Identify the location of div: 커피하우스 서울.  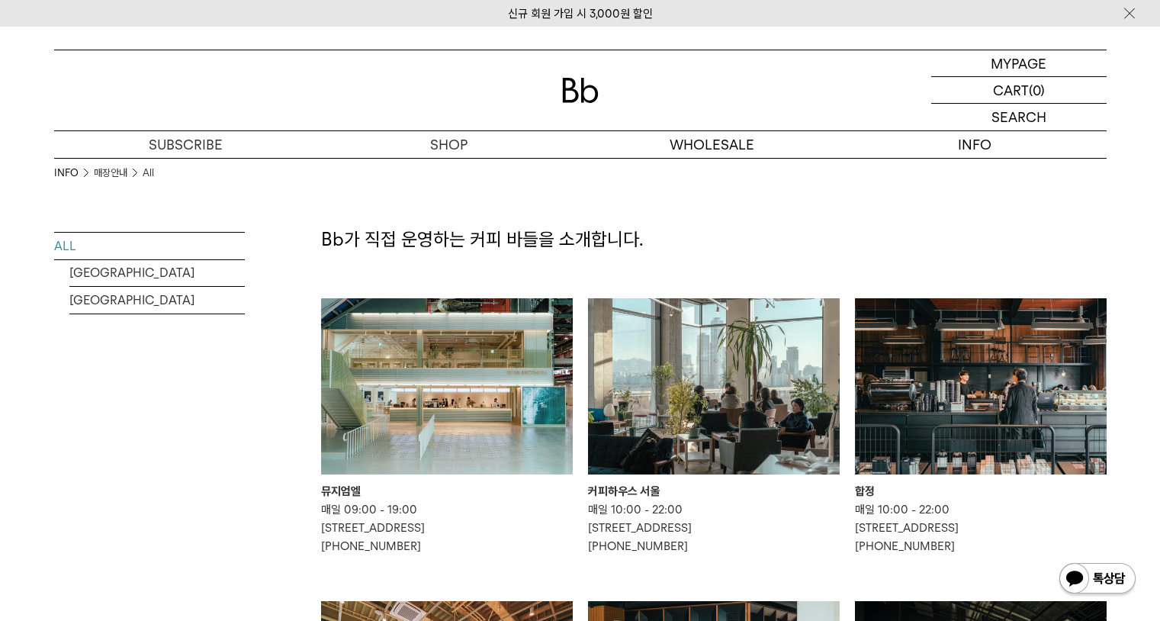
(714, 491).